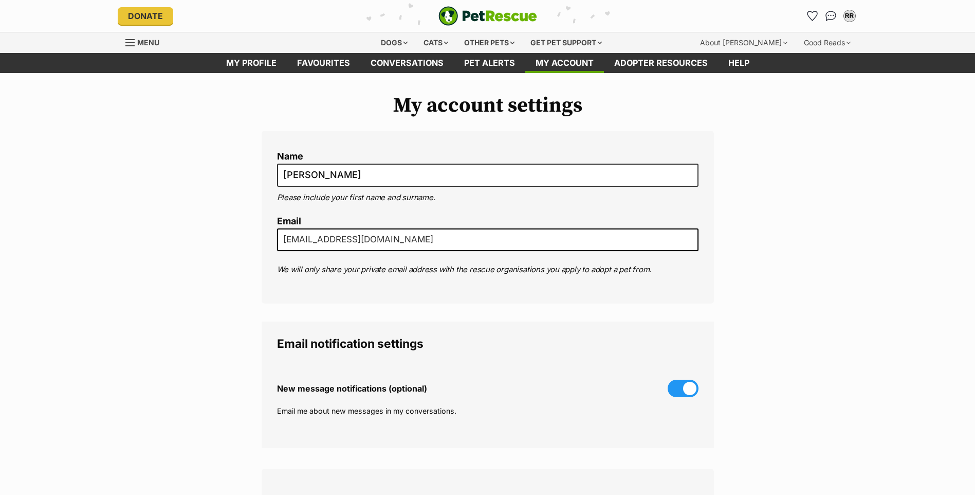  I want to click on a: Adopter resources, so click(661, 63).